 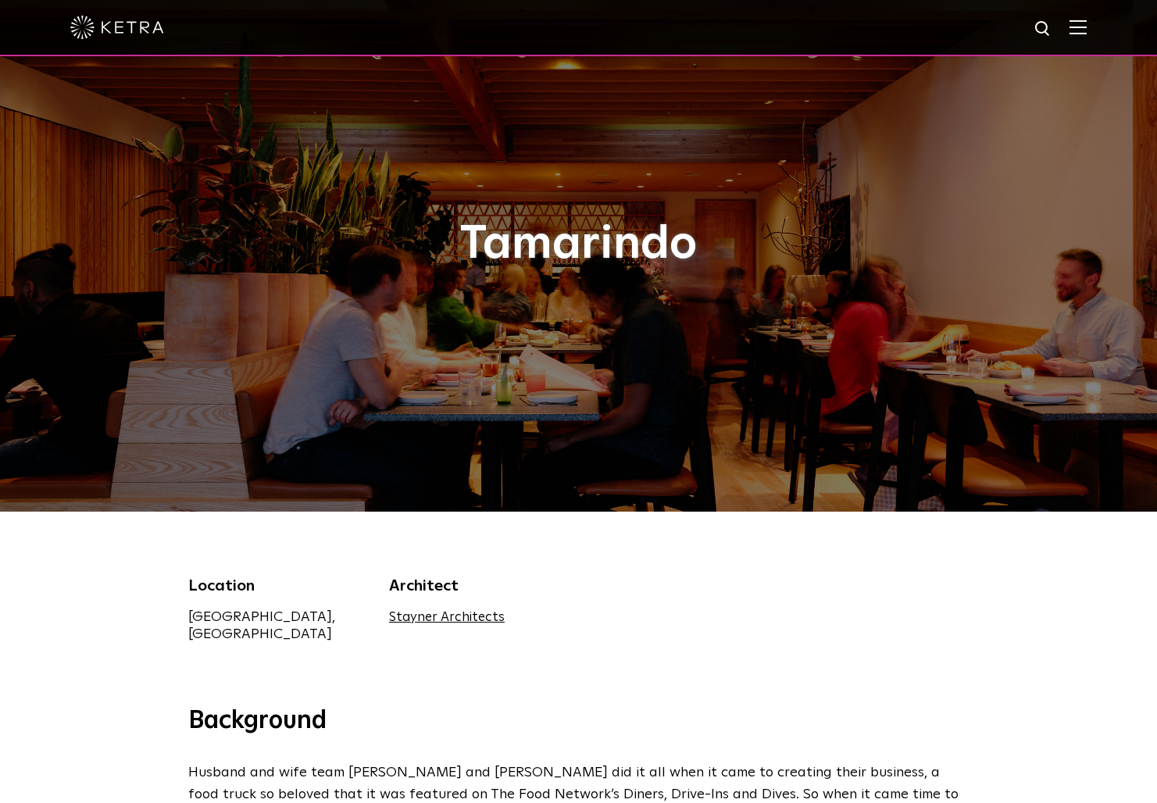 What do you see at coordinates (478, 586) in the screenshot?
I see `div: Architect` at bounding box center [478, 586].